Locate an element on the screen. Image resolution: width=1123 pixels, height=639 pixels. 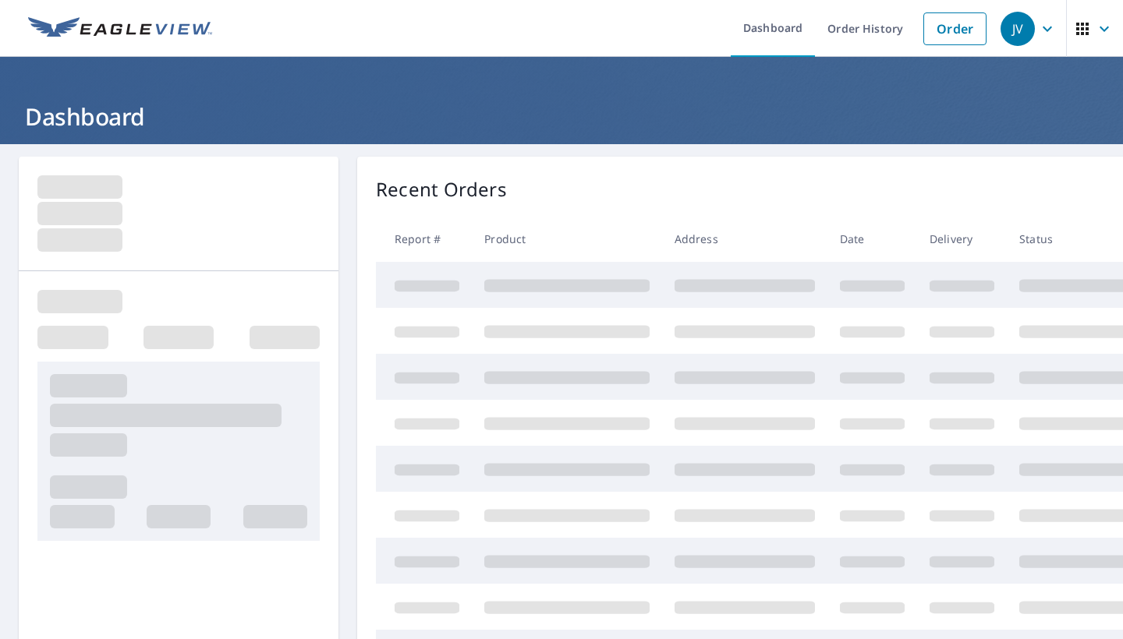
a: Order is located at coordinates (955, 29).